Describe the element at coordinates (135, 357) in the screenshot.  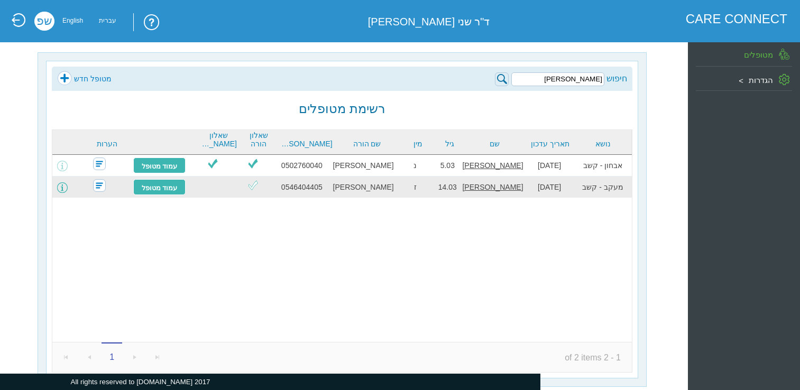
I see `a: Go to the next page` at that location.